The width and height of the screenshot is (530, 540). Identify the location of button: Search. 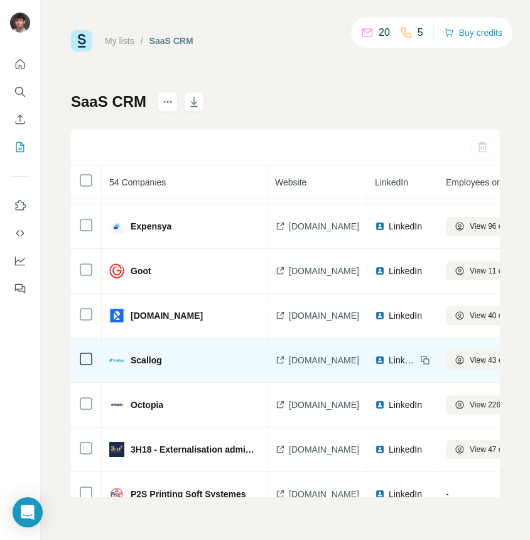
(20, 92).